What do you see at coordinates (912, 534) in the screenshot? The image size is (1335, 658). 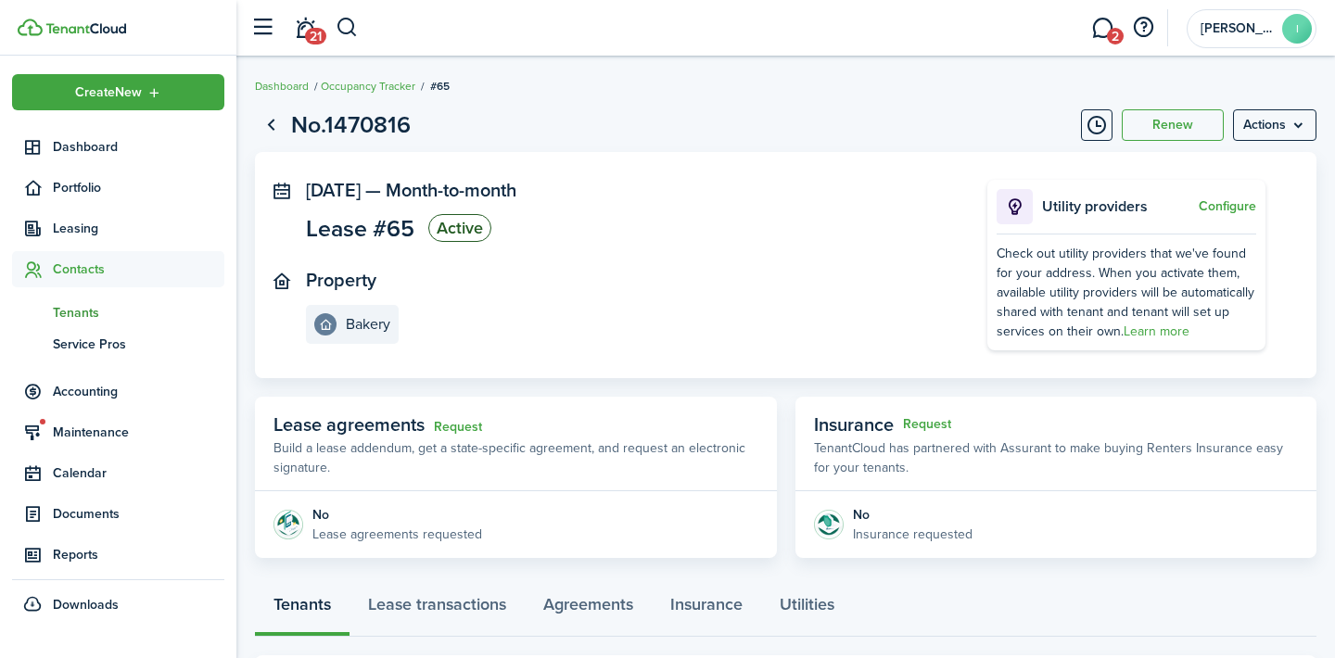 I see `p: Insurance requested` at bounding box center [912, 534].